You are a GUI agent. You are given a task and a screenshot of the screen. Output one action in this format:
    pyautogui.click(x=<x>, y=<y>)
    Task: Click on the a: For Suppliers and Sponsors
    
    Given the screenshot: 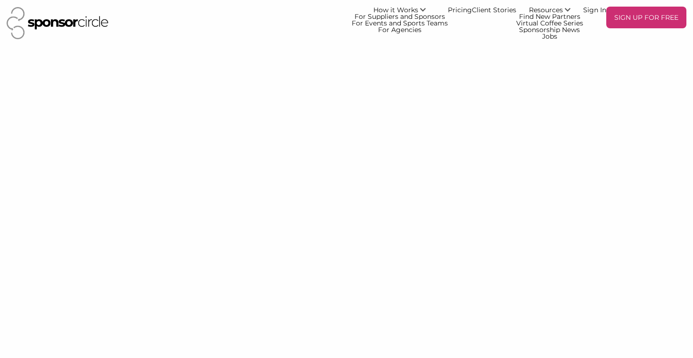 What is the action you would take?
    pyautogui.click(x=400, y=16)
    